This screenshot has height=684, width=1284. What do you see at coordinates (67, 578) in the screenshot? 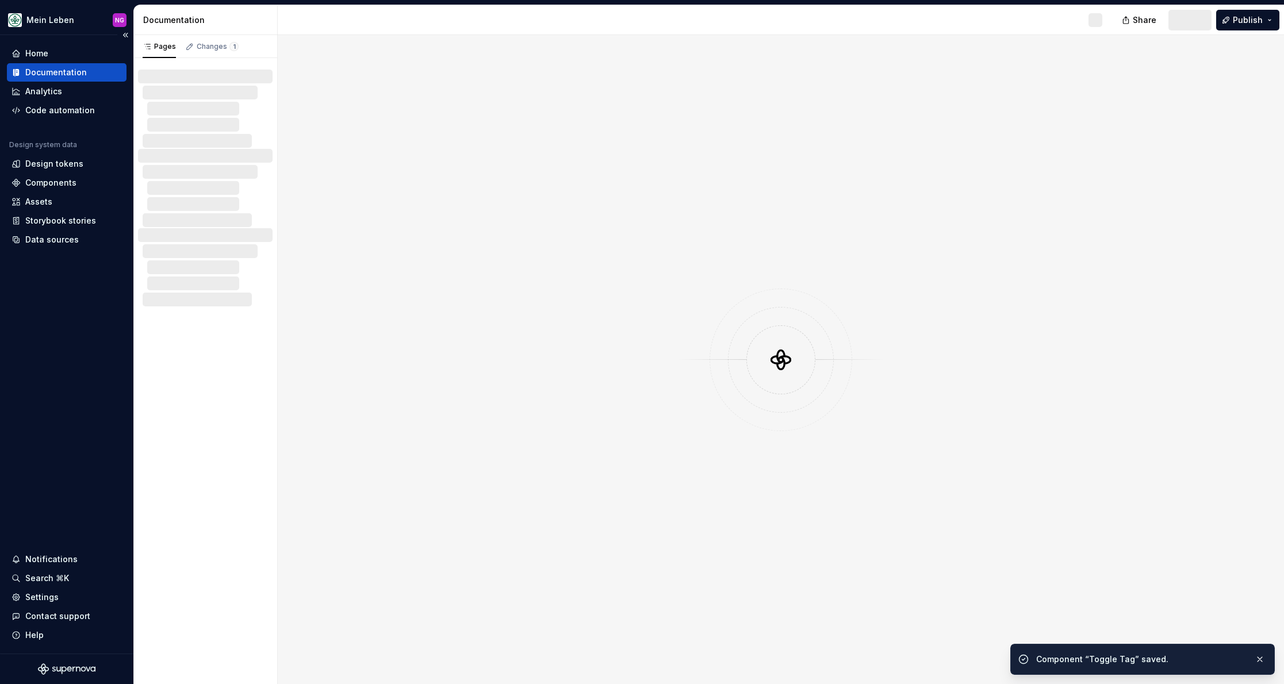
I see `button: Search ⌘K` at bounding box center [67, 578].